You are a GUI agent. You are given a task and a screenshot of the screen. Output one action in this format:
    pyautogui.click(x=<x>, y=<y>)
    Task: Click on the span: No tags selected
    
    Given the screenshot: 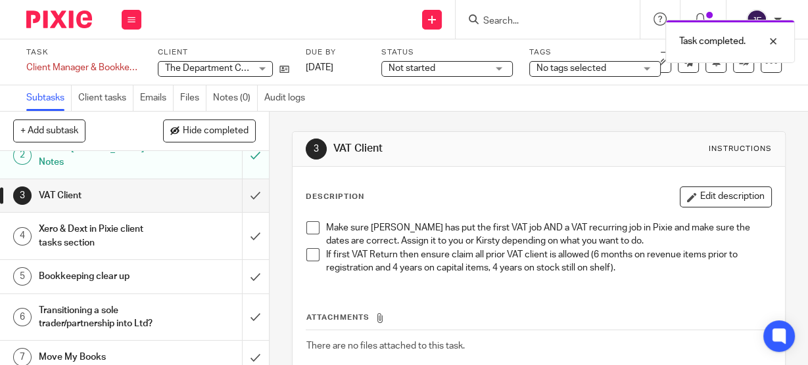 What is the action you would take?
    pyautogui.click(x=571, y=68)
    